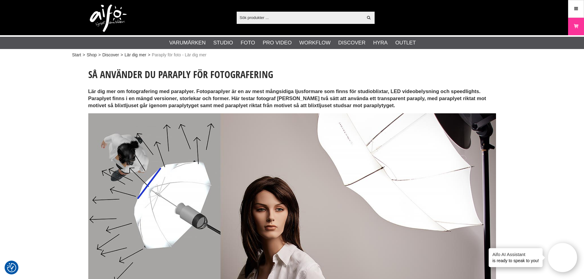 Image resolution: width=584 pixels, height=279 pixels. I want to click on a: Studio, so click(223, 43).